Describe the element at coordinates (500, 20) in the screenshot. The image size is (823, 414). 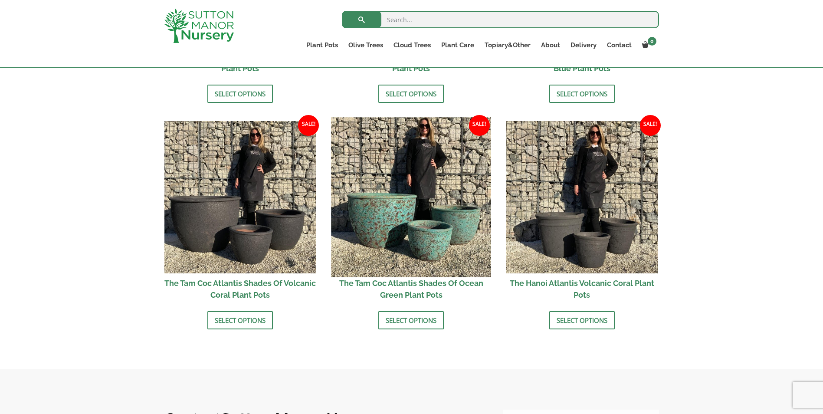
I see `input: Search...` at that location.